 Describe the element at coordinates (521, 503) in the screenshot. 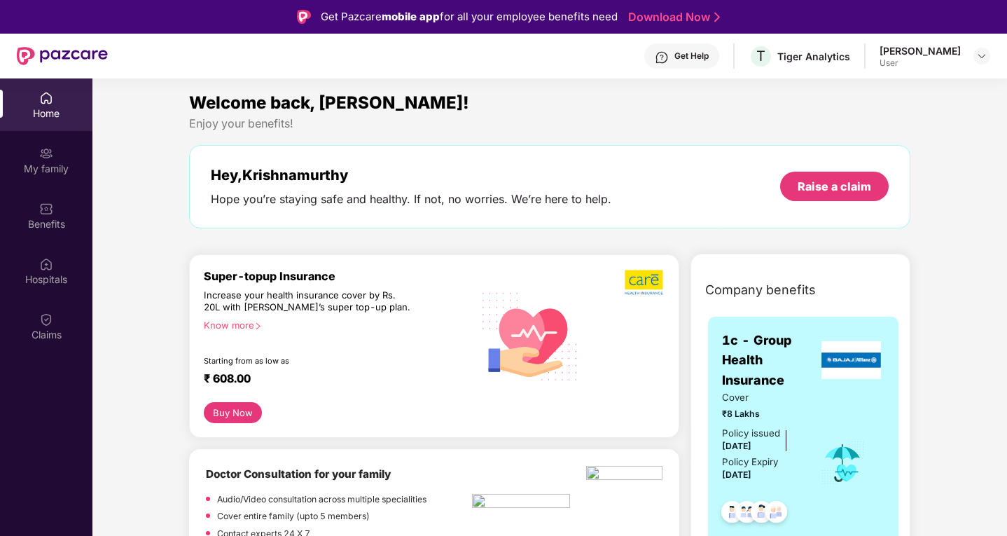

I see `img: pngtree-physiotherapy-physiotherapist-rehab-disability-stretching-png-image_6063262.png` at that location.